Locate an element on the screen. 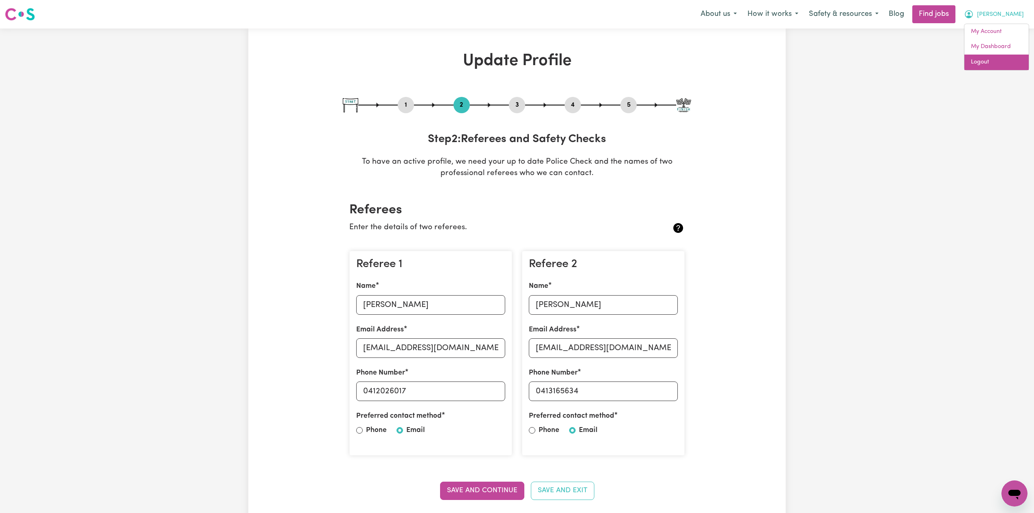 The height and width of the screenshot is (513, 1034). h2: Referees is located at coordinates (517, 210).